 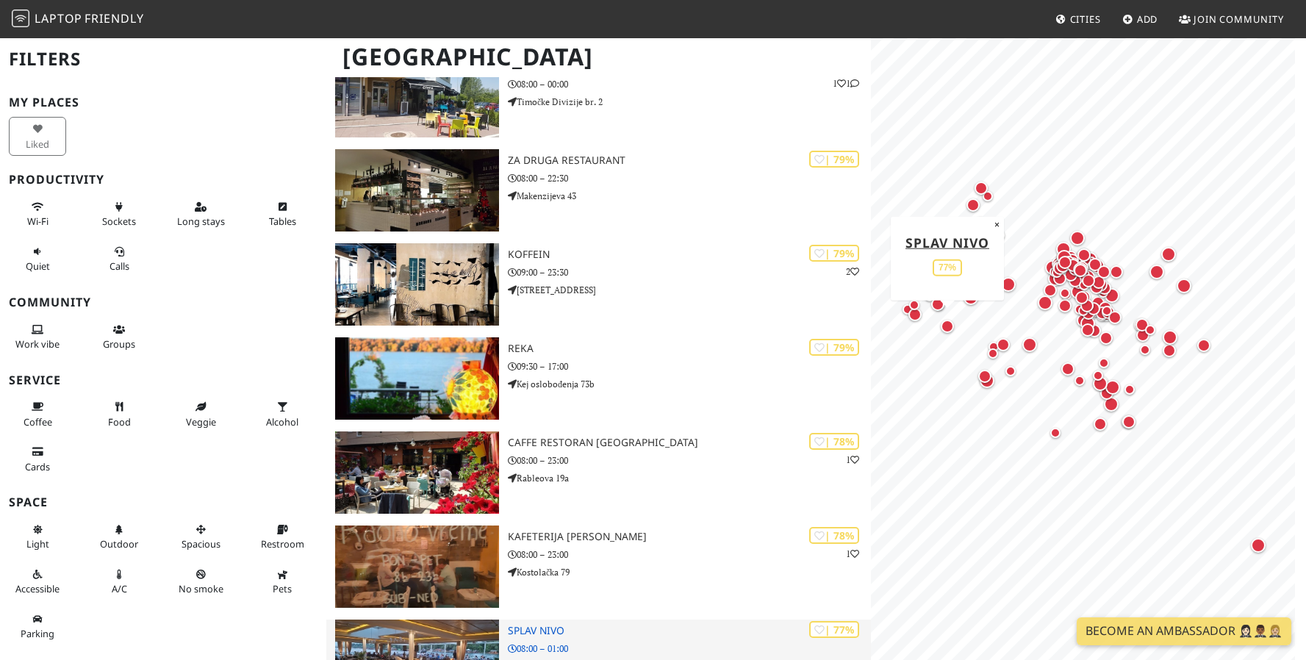 I want to click on a: Cities, so click(x=1078, y=19).